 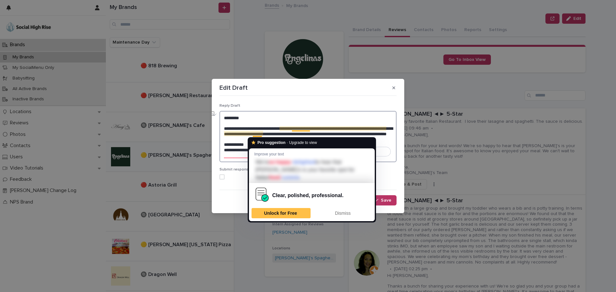 What do you see at coordinates (386, 200) in the screenshot?
I see `span: Save` at bounding box center [386, 200].